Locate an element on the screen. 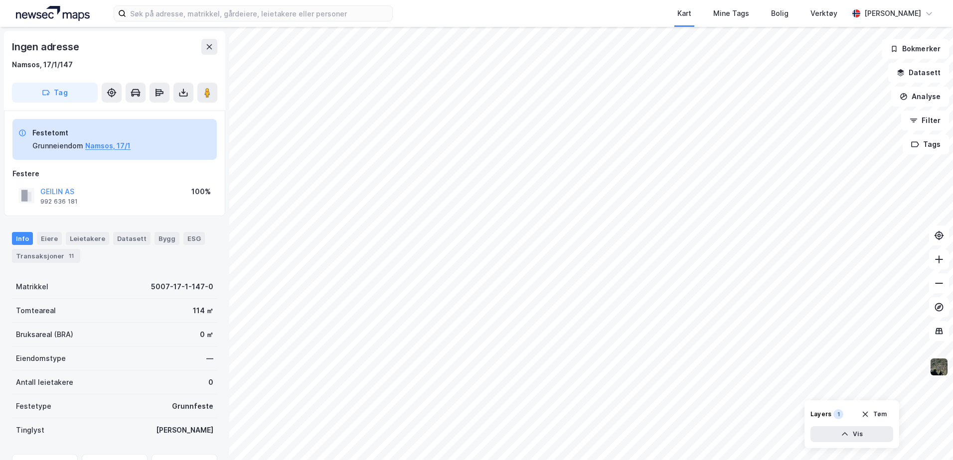 Image resolution: width=953 pixels, height=460 pixels. div: Bygg is located at coordinates (167, 239).